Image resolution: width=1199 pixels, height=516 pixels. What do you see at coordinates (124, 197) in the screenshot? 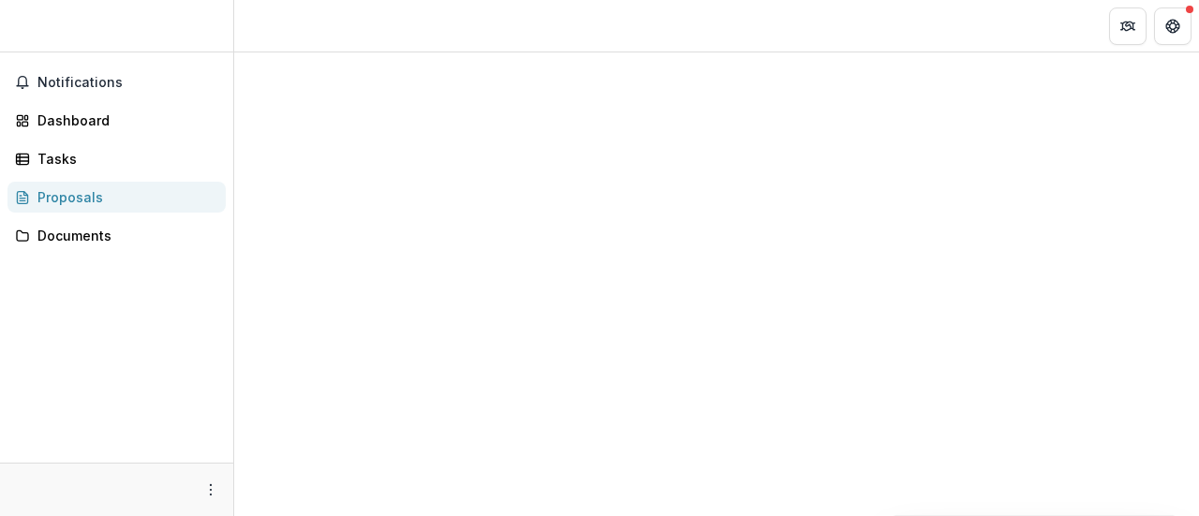
I see `div: Proposals` at bounding box center [124, 197].